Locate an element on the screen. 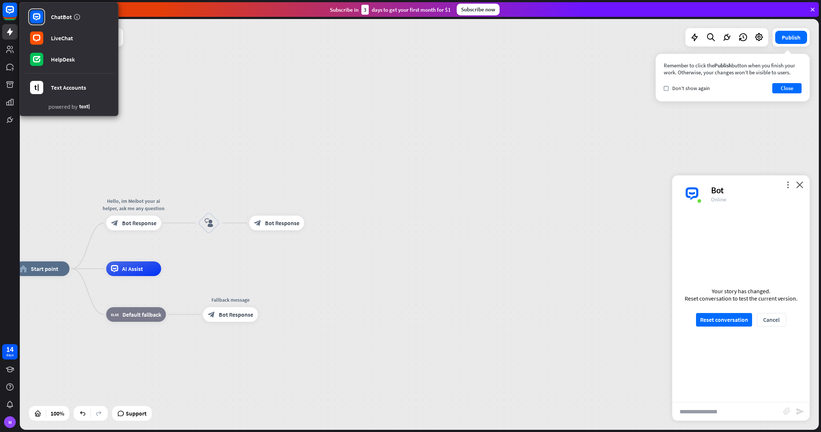 This screenshot has width=821, height=432. i: send is located at coordinates (800, 412).